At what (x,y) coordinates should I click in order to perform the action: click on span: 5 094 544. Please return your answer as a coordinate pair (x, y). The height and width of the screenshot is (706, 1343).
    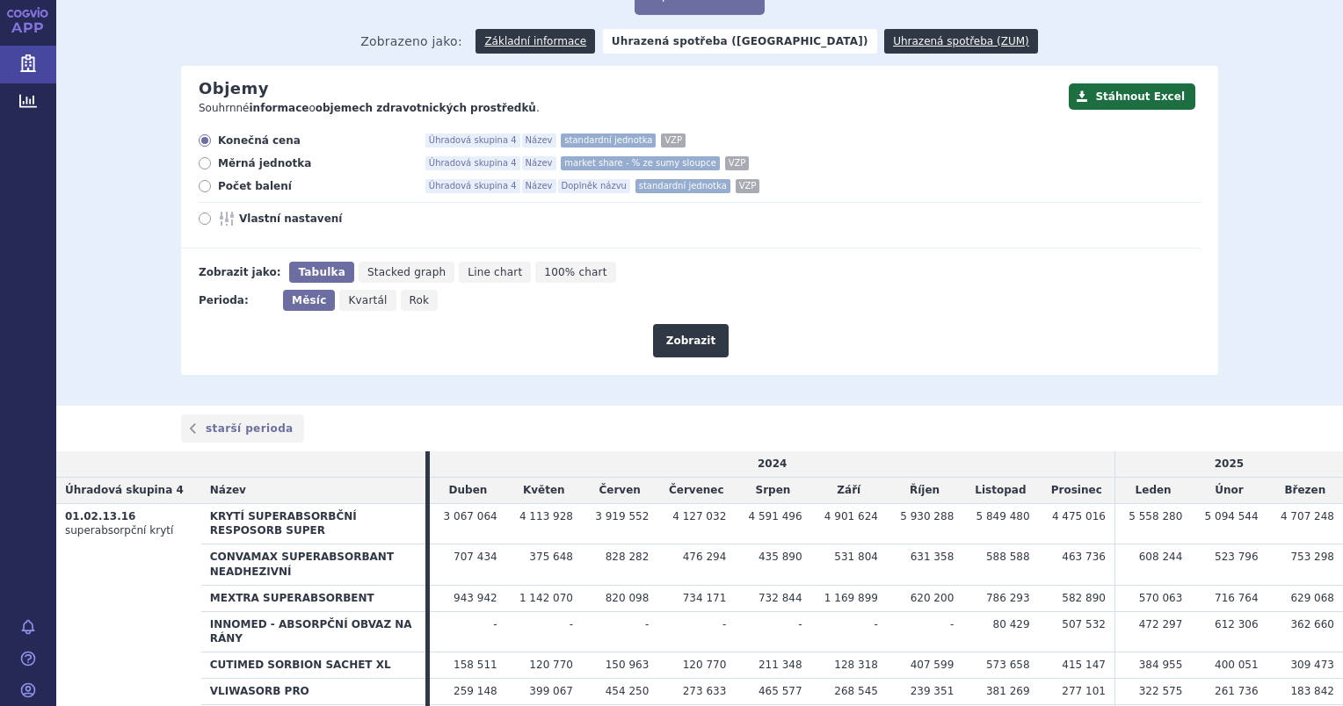
    Looking at the image, I should click on (1231, 517).